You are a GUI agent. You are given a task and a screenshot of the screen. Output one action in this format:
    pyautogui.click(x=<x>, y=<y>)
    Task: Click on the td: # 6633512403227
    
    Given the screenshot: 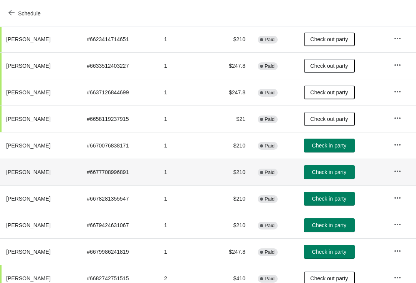 What is the action you would take?
    pyautogui.click(x=119, y=65)
    